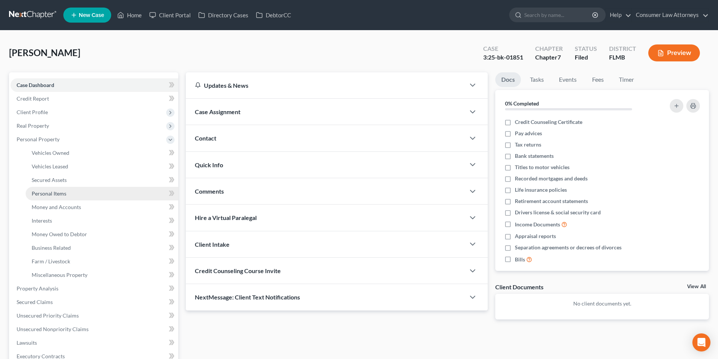 The width and height of the screenshot is (718, 359). What do you see at coordinates (50, 153) in the screenshot?
I see `span: Vehicles Owned` at bounding box center [50, 153].